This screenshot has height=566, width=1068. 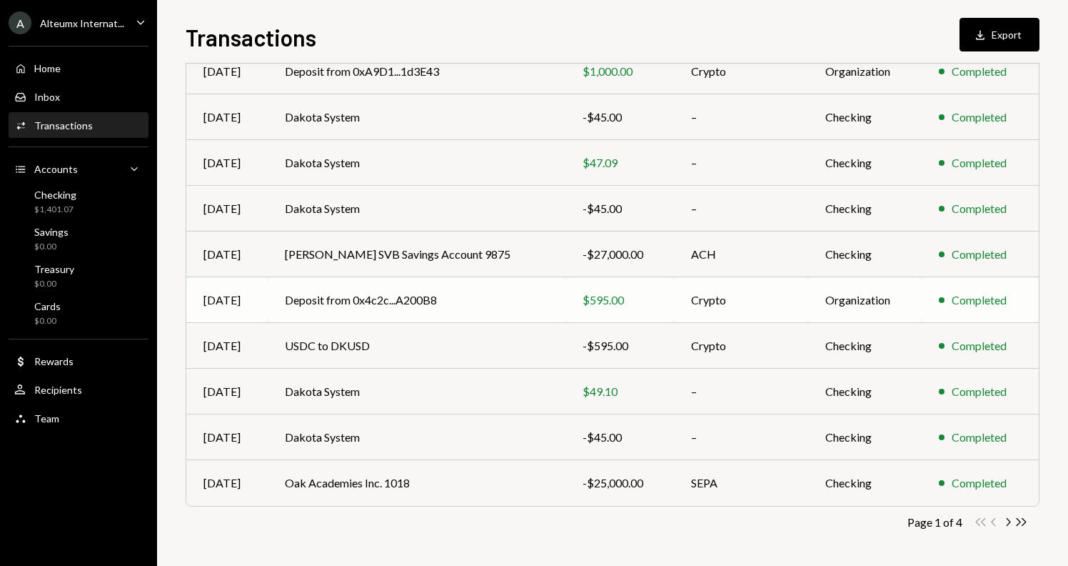 I want to click on div: Team, so click(x=46, y=418).